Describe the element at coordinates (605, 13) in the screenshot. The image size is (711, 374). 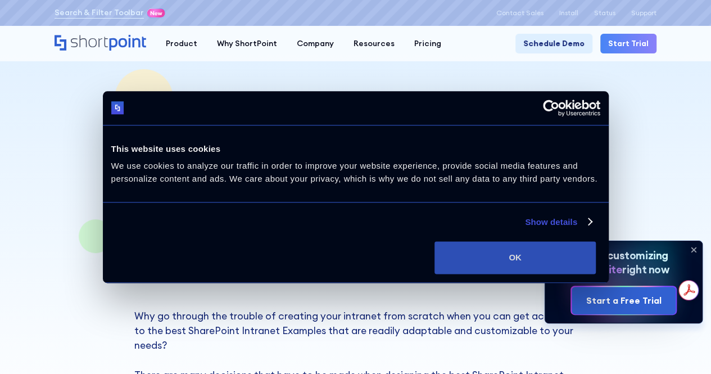
I see `a: Status` at that location.